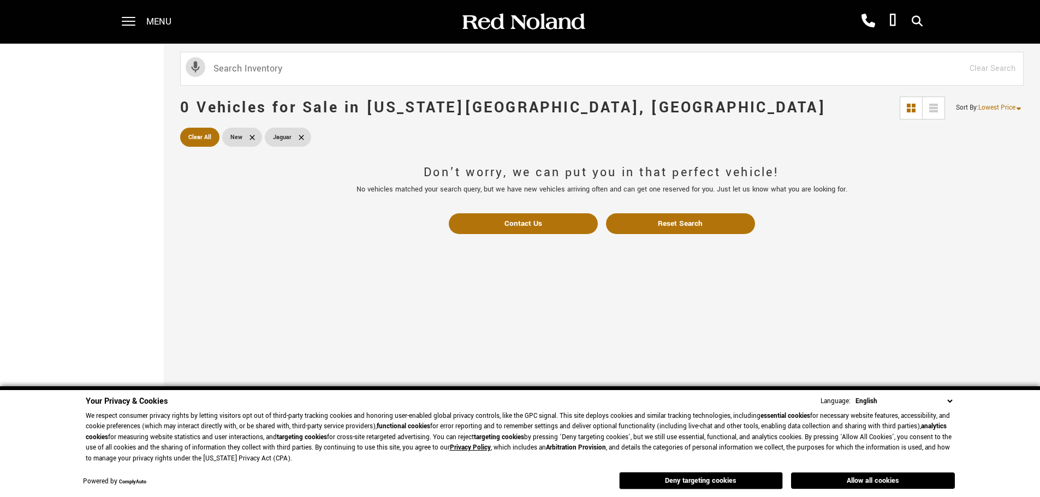  I want to click on div: Powered by, so click(115, 482).